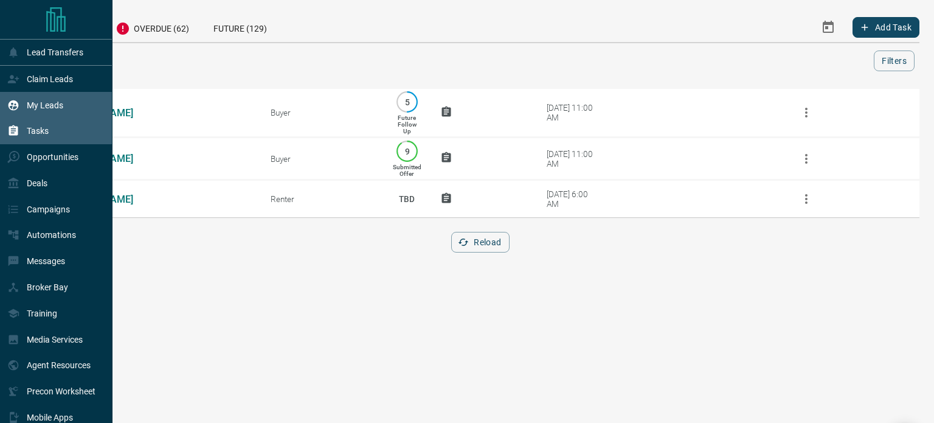 The image size is (934, 423). I want to click on p: TBD, so click(407, 199).